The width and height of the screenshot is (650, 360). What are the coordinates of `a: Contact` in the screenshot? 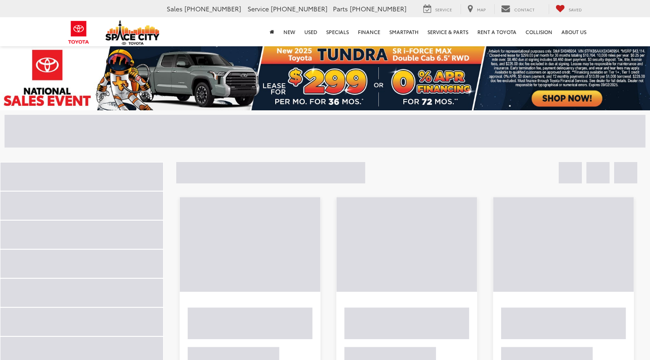 It's located at (518, 9).